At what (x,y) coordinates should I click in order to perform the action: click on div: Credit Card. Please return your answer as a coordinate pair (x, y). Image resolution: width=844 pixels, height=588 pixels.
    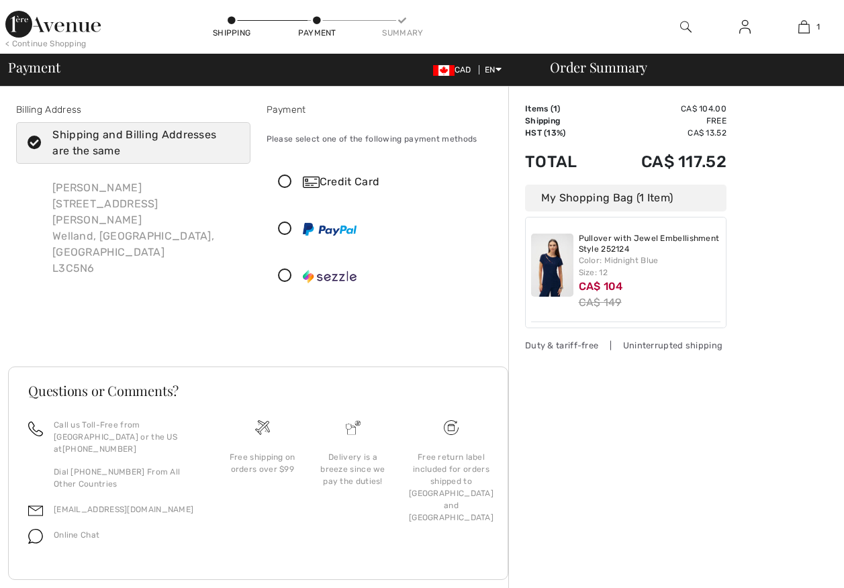
    Looking at the image, I should click on (397, 182).